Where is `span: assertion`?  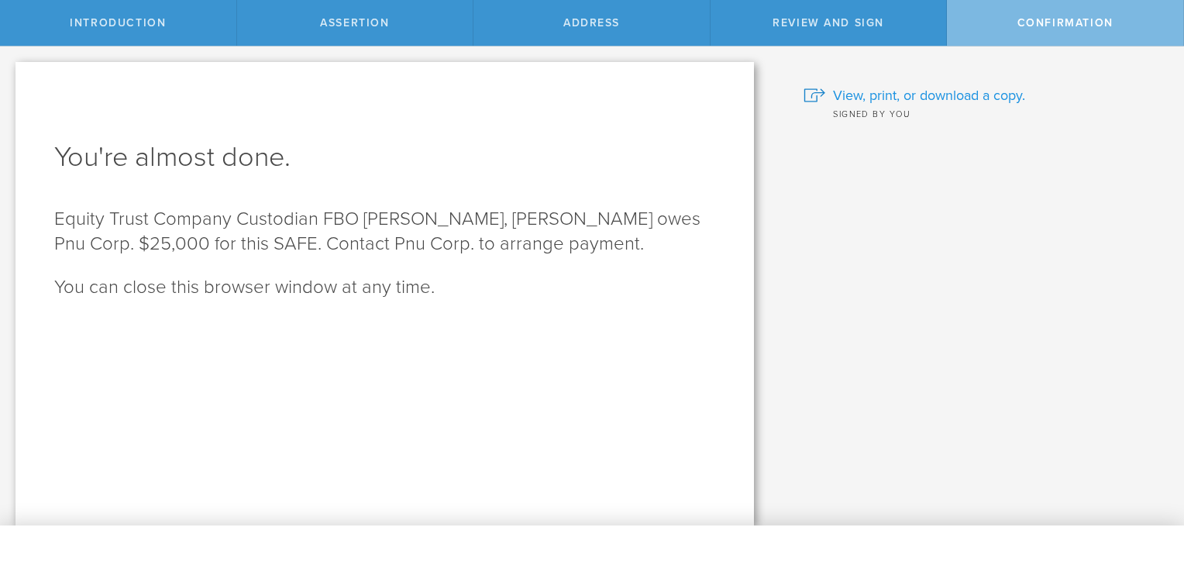 span: assertion is located at coordinates (354, 22).